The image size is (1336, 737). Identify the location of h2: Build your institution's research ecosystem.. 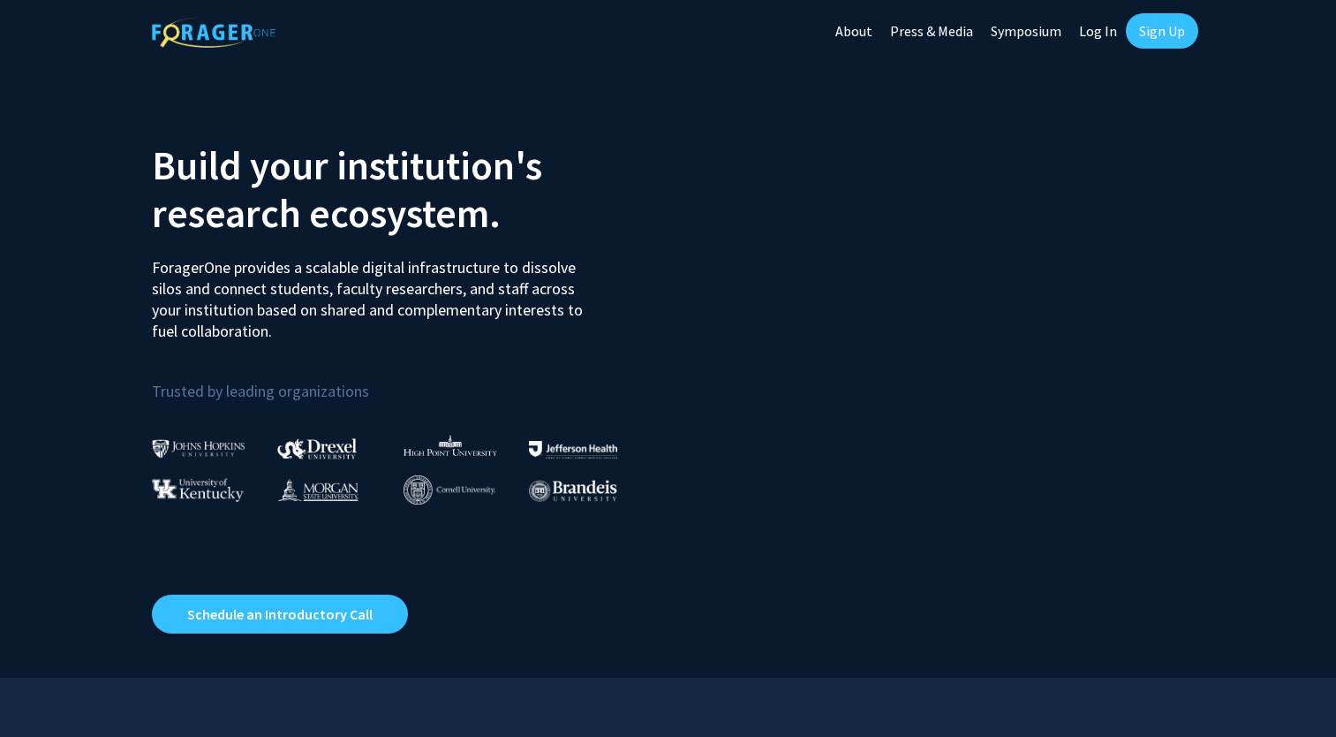
(404, 189).